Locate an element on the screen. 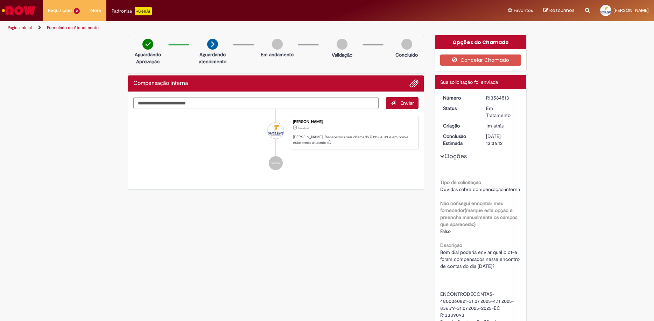 Image resolution: width=654 pixels, height=321 pixels. span: Dúvidas sobre compensação interna is located at coordinates (480, 190).